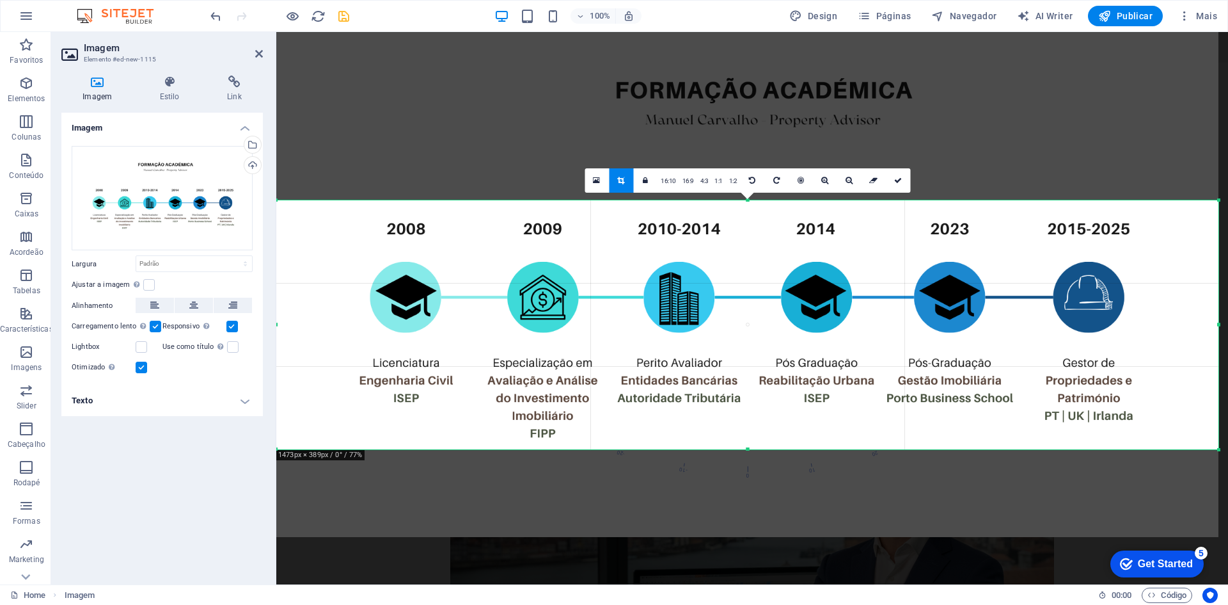 The width and height of the screenshot is (1228, 605). I want to click on h4: Estilo, so click(171, 89).